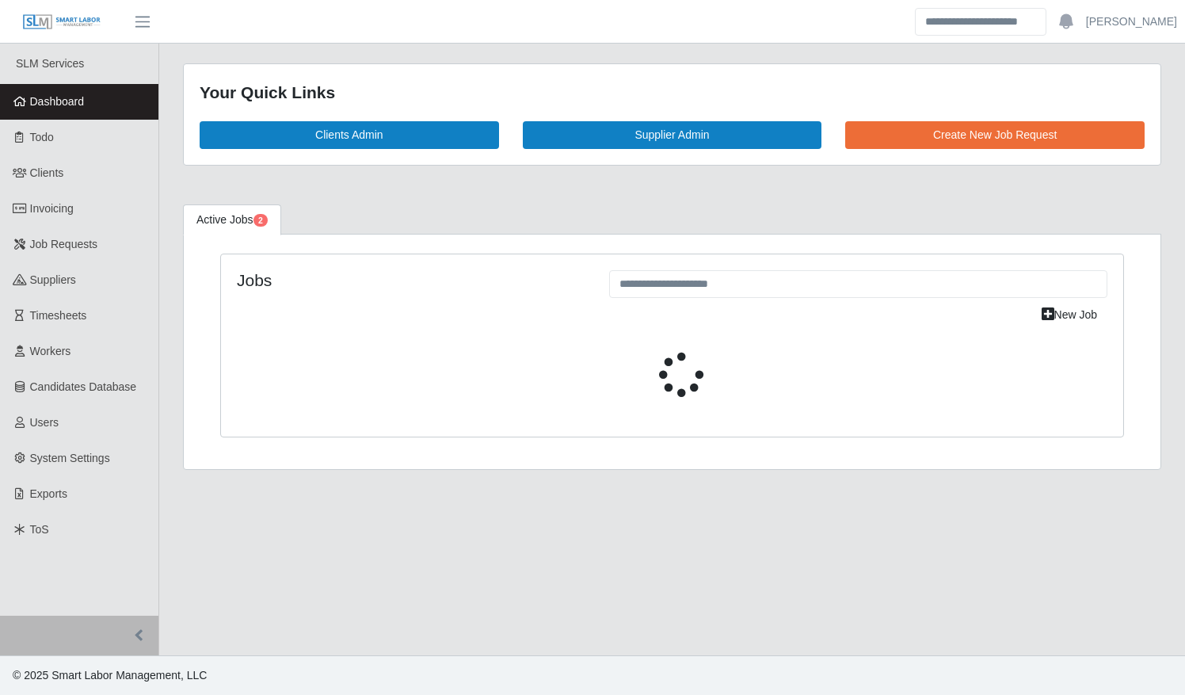 The image size is (1185, 695). What do you see at coordinates (62, 22) in the screenshot?
I see `img: SLM Logo` at bounding box center [62, 22].